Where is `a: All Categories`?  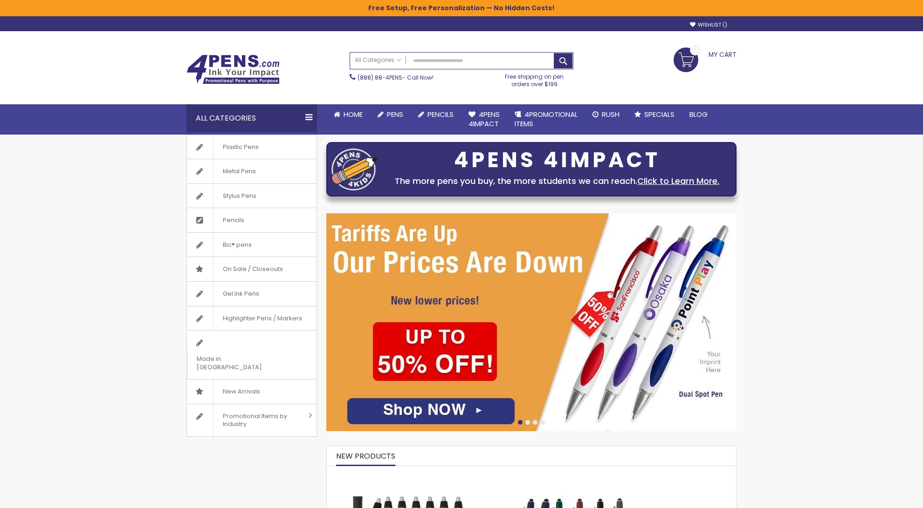 a: All Categories is located at coordinates (378, 60).